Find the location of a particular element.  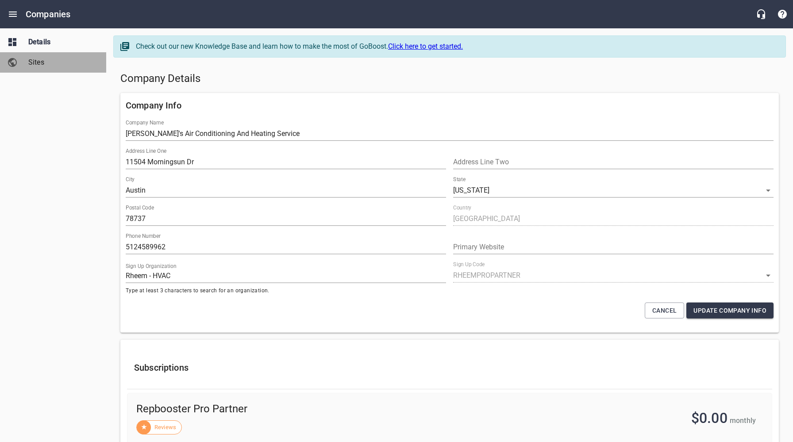

input: Start typing to search organizations is located at coordinates (286, 276).